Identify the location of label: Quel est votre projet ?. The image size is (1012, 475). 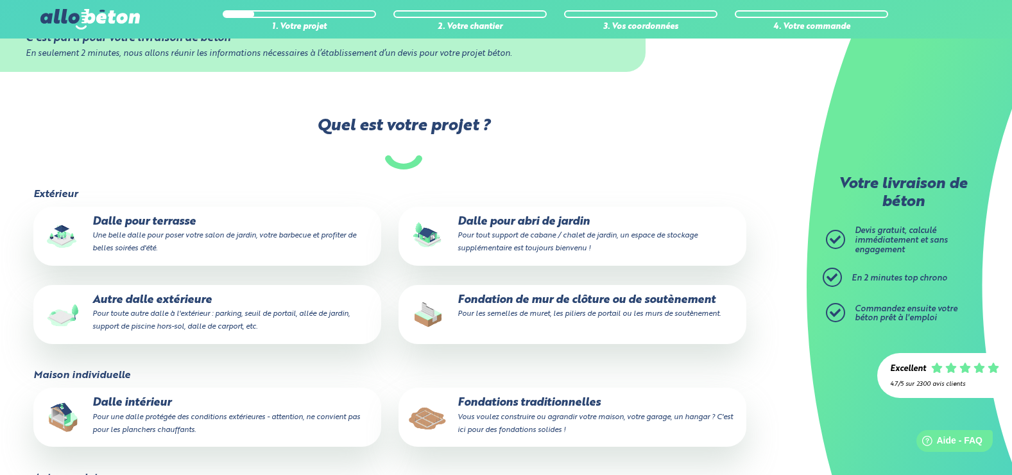
(403, 142).